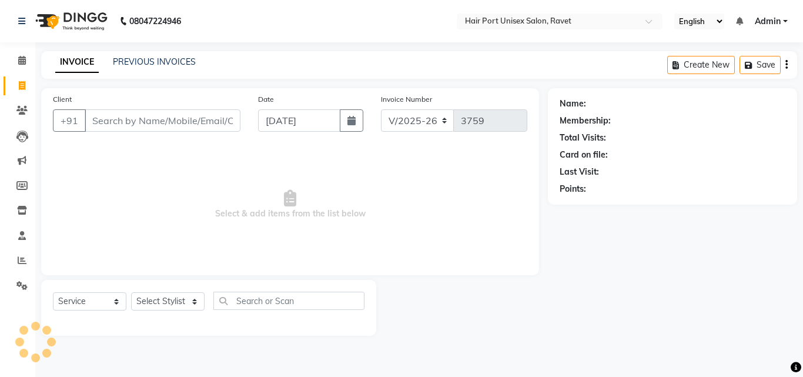 Image resolution: width=803 pixels, height=377 pixels. I want to click on div: Card on file:, so click(583, 155).